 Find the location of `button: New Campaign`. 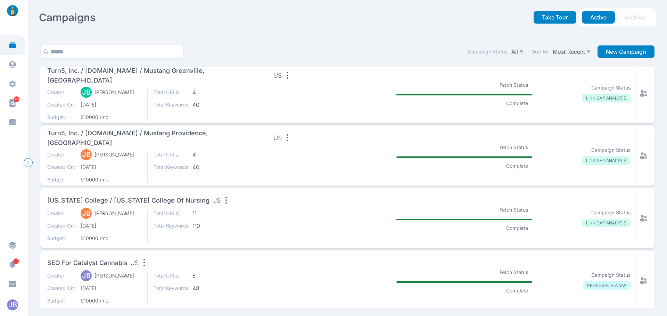

button: New Campaign is located at coordinates (626, 52).